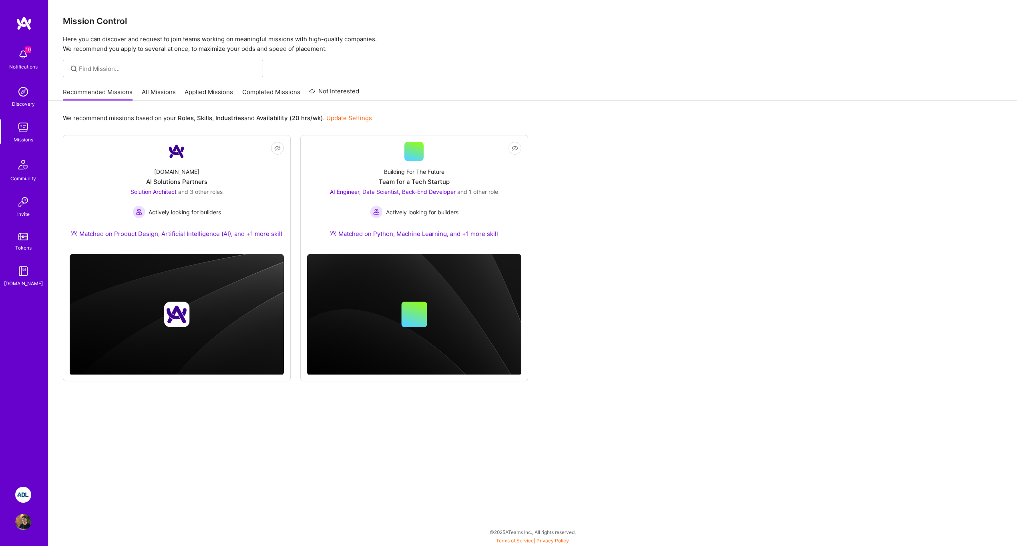 Image resolution: width=1017 pixels, height=546 pixels. I want to click on a: Update Settings, so click(349, 118).